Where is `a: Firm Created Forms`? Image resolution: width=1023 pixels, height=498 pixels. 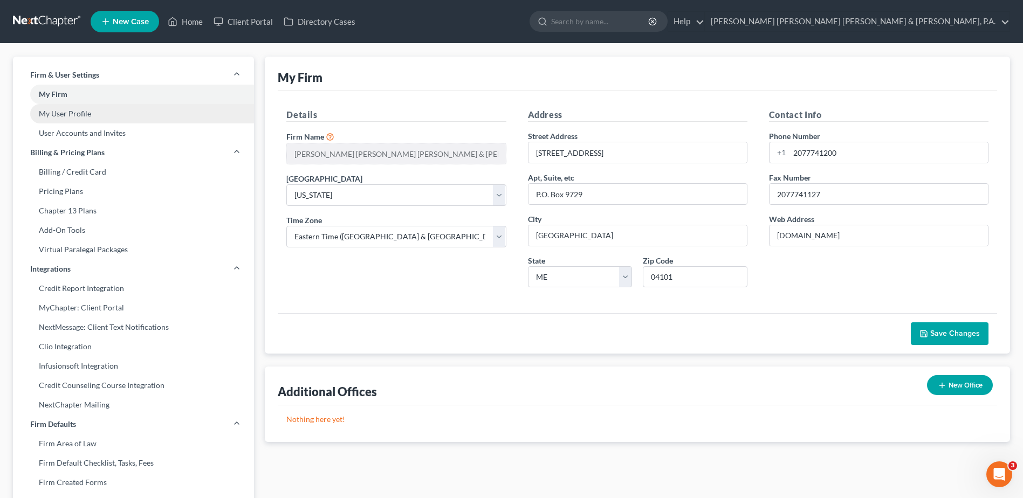
a: Firm Created Forms is located at coordinates (133, 483).